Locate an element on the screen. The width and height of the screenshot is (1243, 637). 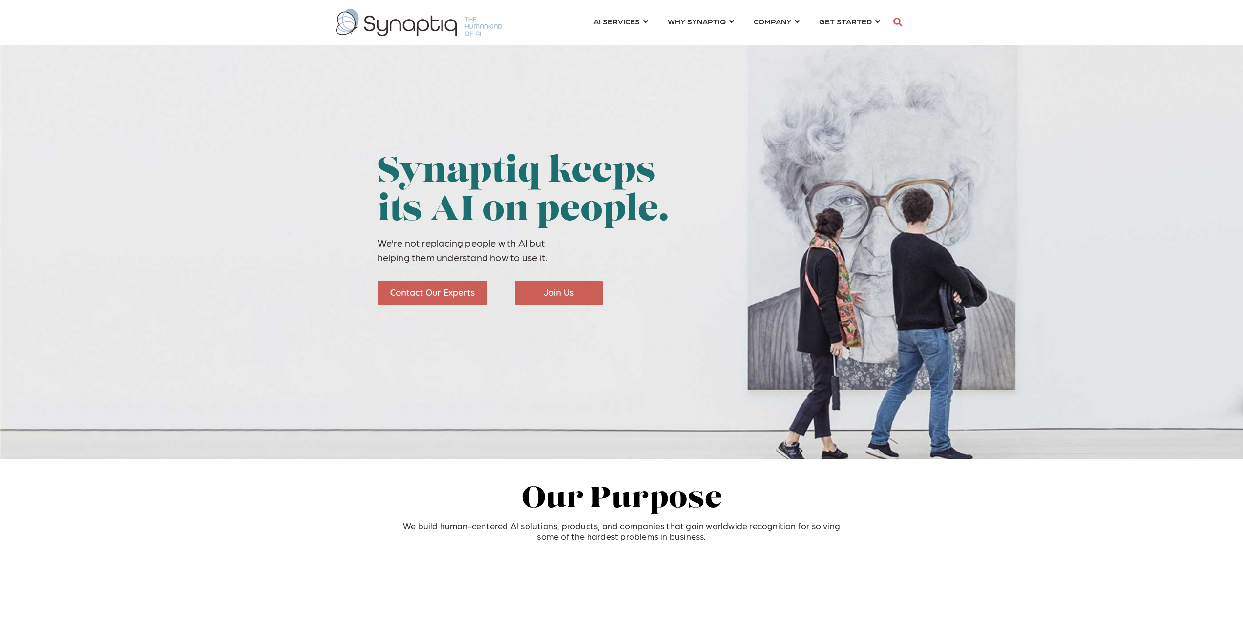
a: AI SERVICES is located at coordinates (621, 21).